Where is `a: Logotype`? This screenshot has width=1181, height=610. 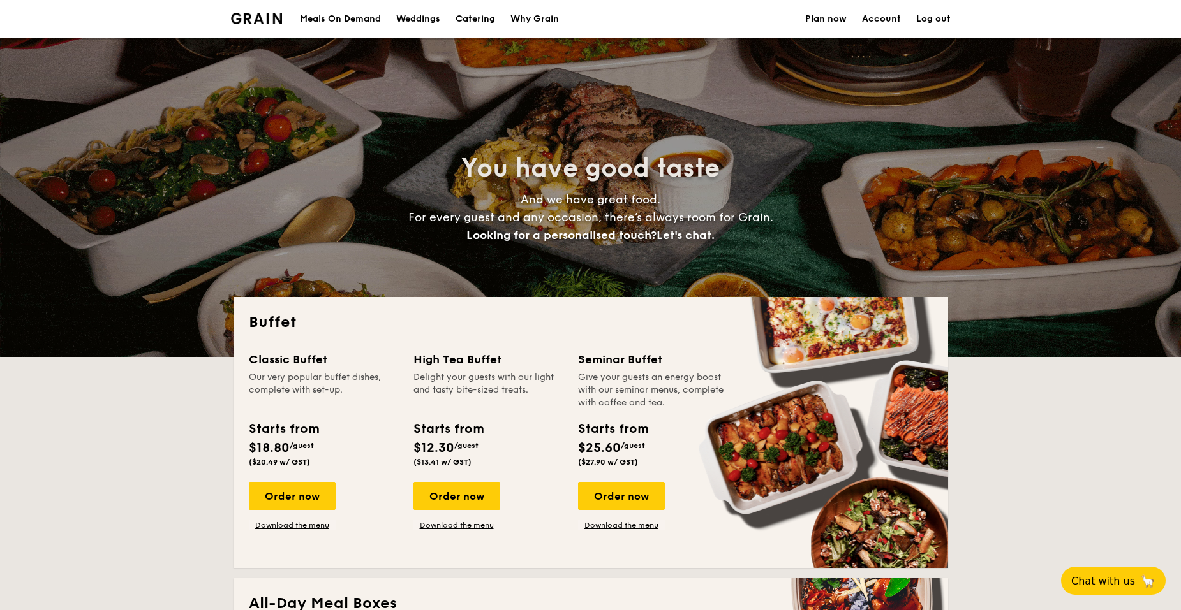 a: Logotype is located at coordinates (256, 18).